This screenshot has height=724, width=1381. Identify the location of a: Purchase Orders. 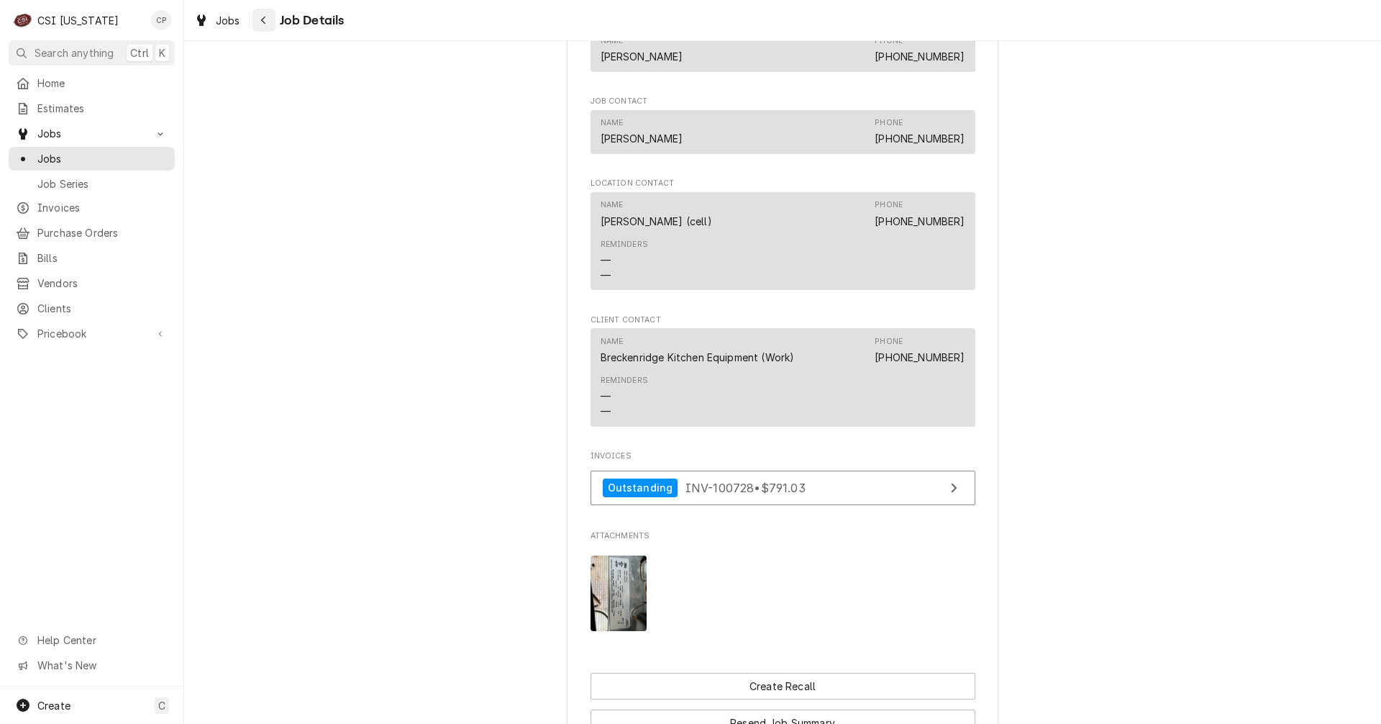
(91, 232).